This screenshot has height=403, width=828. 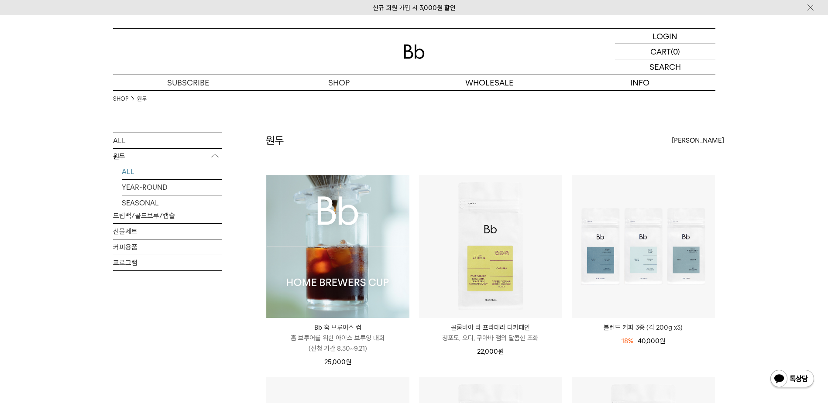 What do you see at coordinates (490, 352) in the screenshot?
I see `span: 22,000` at bounding box center [490, 352].